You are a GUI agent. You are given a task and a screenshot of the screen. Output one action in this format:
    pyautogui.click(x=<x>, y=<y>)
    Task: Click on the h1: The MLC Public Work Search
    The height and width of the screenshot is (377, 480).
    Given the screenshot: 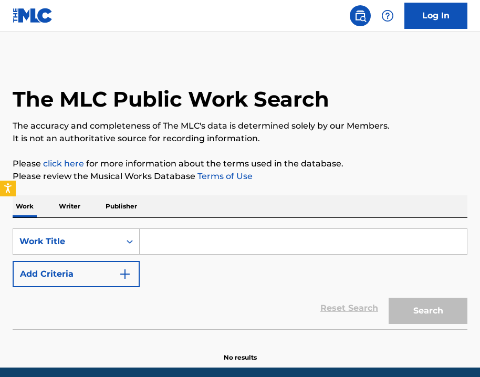 What is the action you would take?
    pyautogui.click(x=171, y=99)
    